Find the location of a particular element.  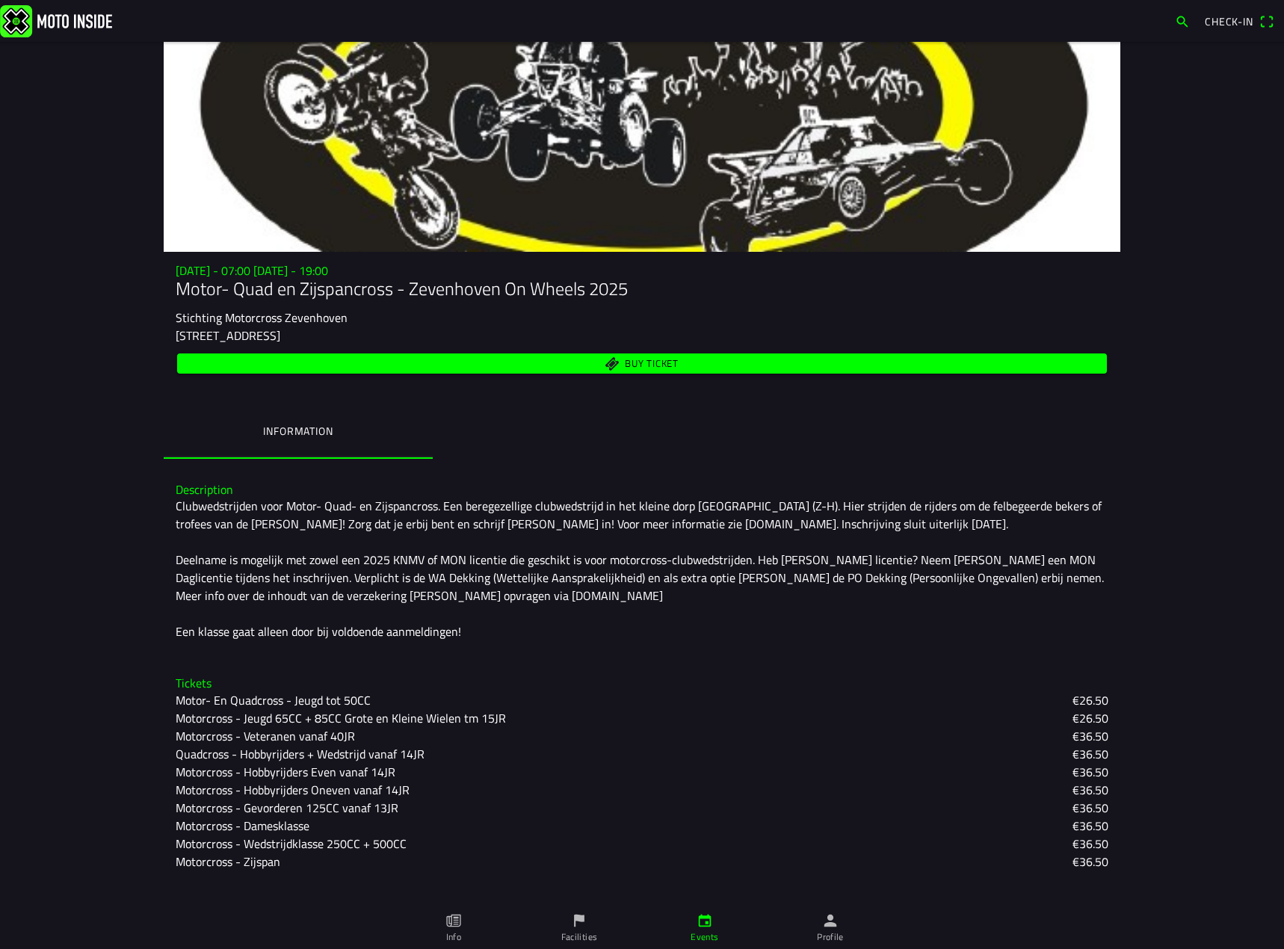

ion-text: Motorcross - Veteranen vanaf 40JR is located at coordinates (265, 736).